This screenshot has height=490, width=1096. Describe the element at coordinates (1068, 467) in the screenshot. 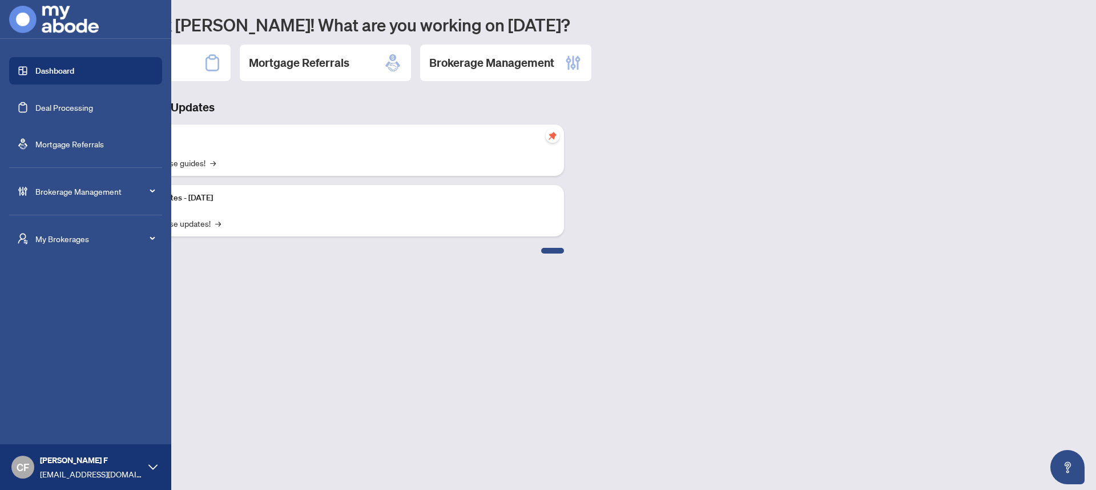

I see `button: Open asap` at that location.